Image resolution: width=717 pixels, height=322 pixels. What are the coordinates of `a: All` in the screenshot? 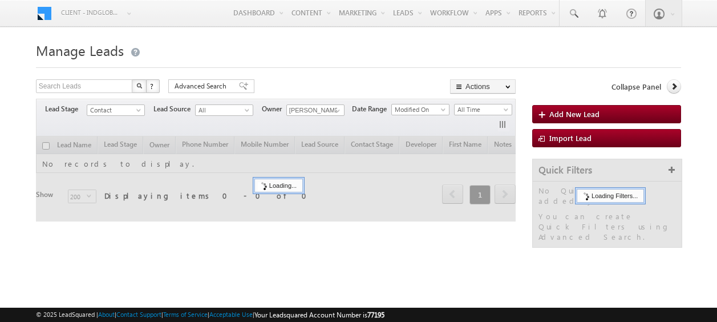 It's located at (224, 110).